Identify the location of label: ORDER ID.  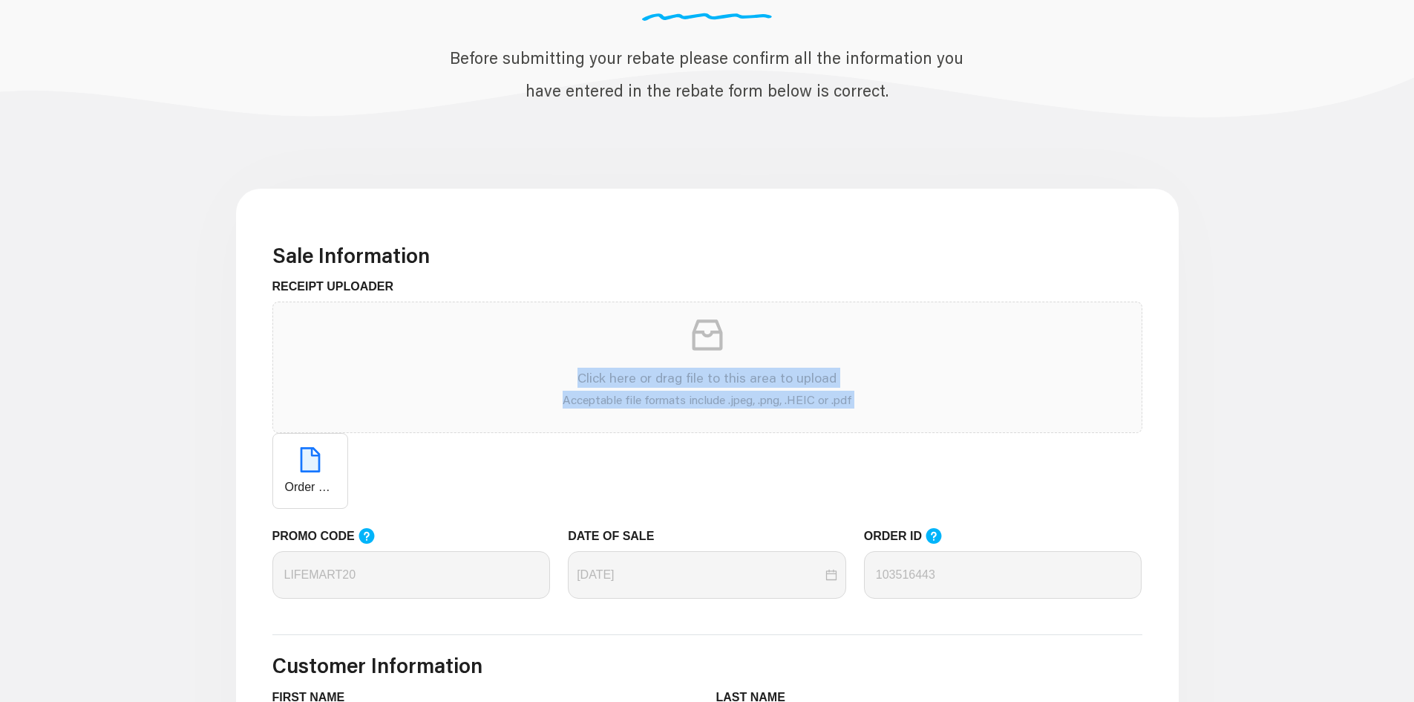
(911, 535).